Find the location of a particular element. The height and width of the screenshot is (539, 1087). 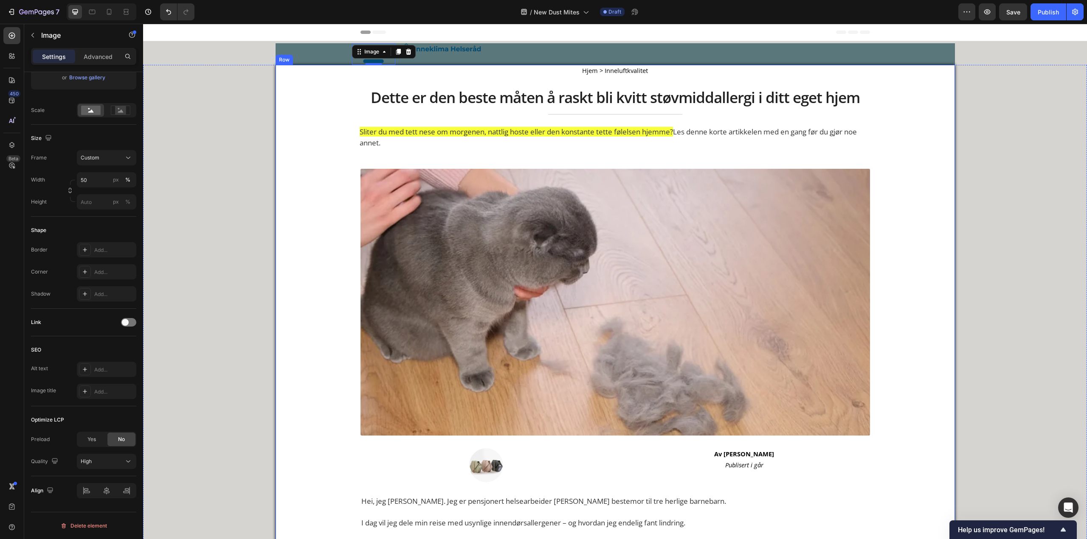

label: Frame is located at coordinates (39, 158).